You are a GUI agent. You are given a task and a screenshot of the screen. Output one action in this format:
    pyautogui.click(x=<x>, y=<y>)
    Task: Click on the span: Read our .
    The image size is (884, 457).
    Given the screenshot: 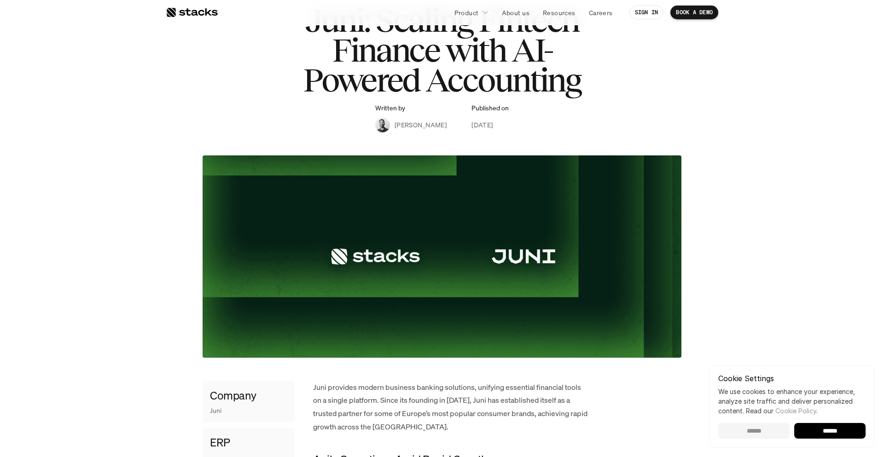 What is the action you would take?
    pyautogui.click(x=781, y=411)
    